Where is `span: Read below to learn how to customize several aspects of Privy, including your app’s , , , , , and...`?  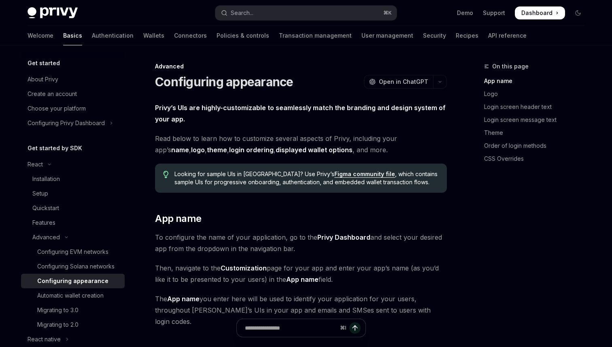
span: Read below to learn how to customize several aspects of Privy, including your app’s , , , , , and... is located at coordinates (301, 144).